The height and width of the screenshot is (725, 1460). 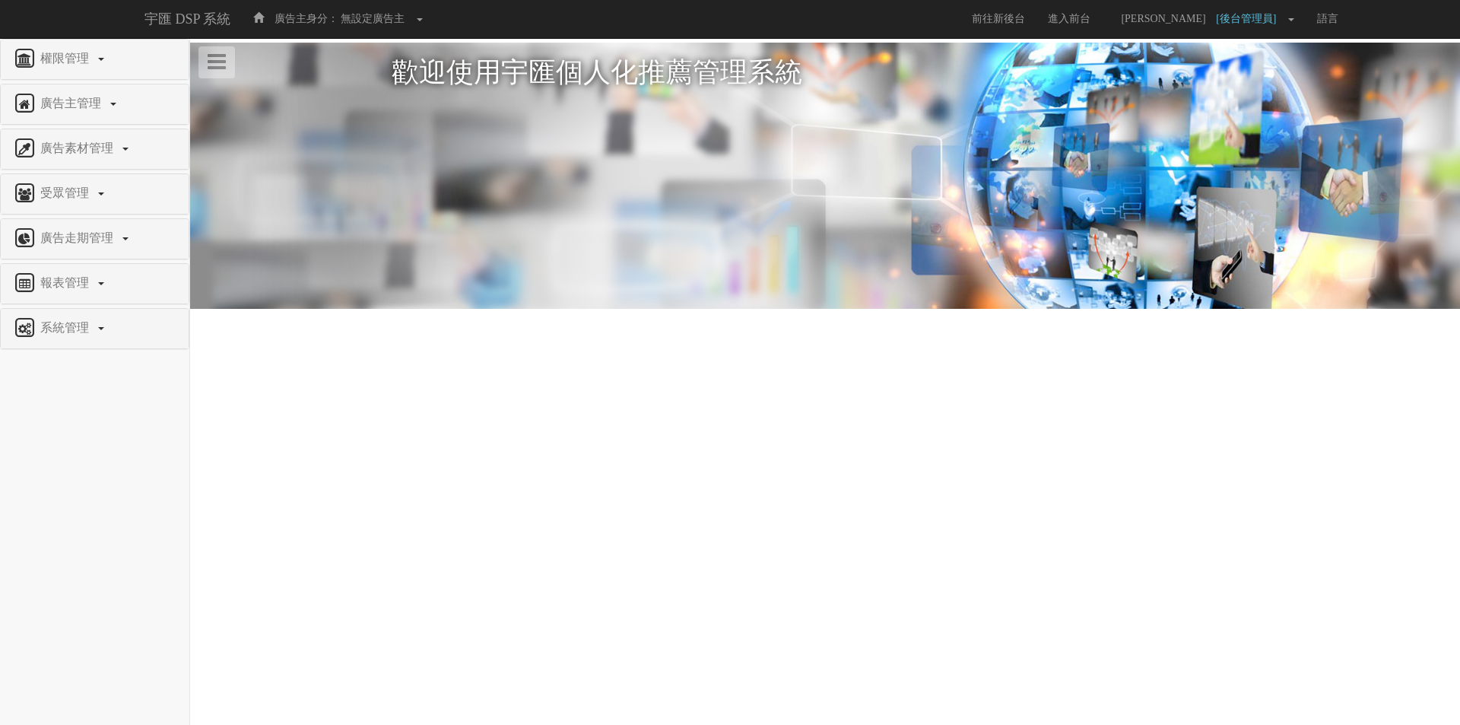 What do you see at coordinates (1250, 18) in the screenshot?
I see `span: [後台管理員]` at bounding box center [1250, 18].